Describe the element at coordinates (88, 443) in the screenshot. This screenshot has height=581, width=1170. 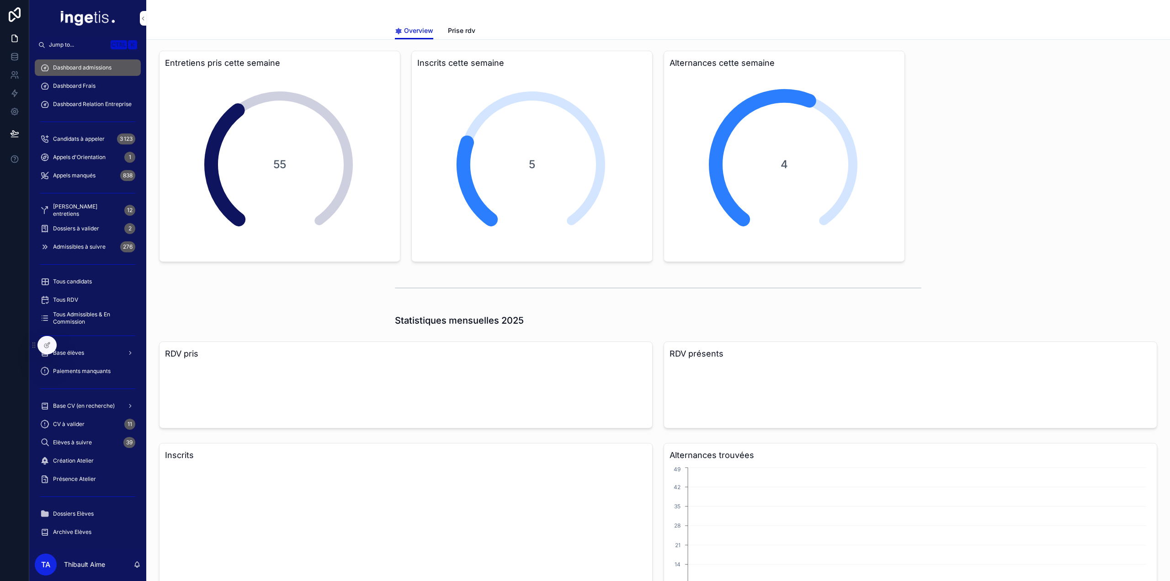
I see `a: Elèves à suivre39` at that location.